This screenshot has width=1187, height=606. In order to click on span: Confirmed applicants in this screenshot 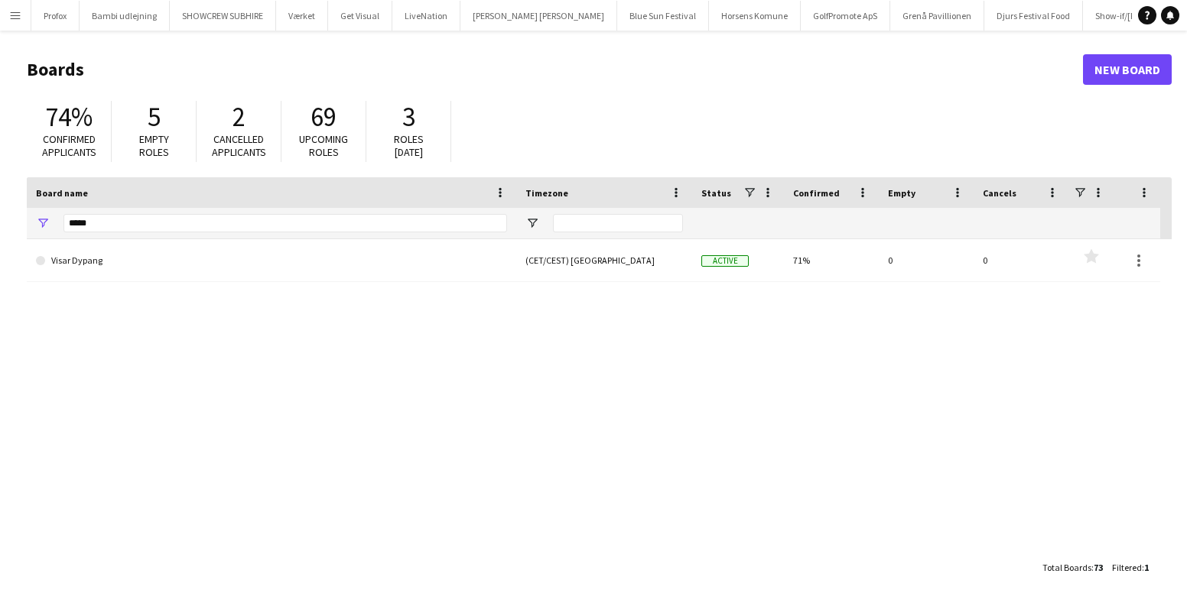, I will do `click(69, 145)`.